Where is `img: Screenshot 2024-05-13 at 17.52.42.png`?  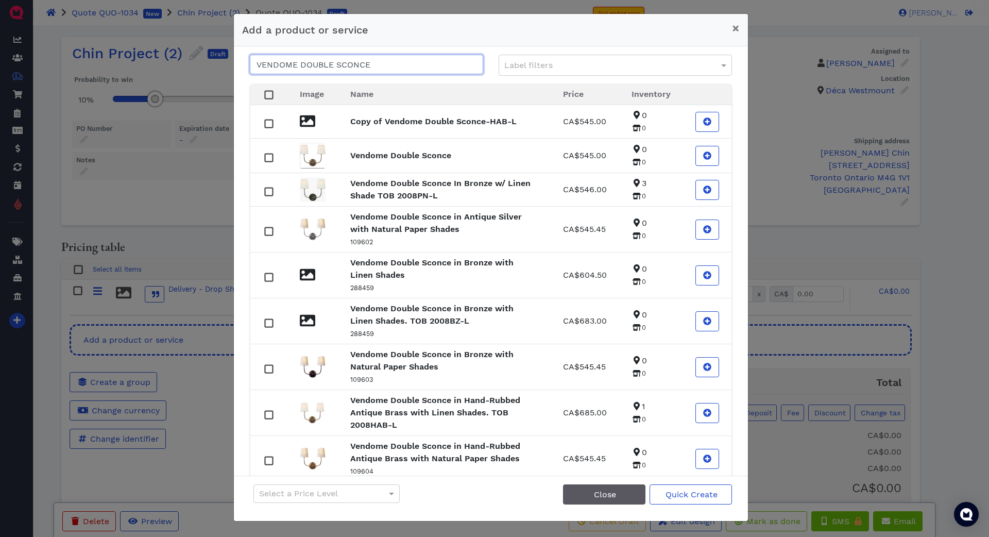
img: Screenshot 2024-05-13 at 17.52.42.png is located at coordinates (313, 413).